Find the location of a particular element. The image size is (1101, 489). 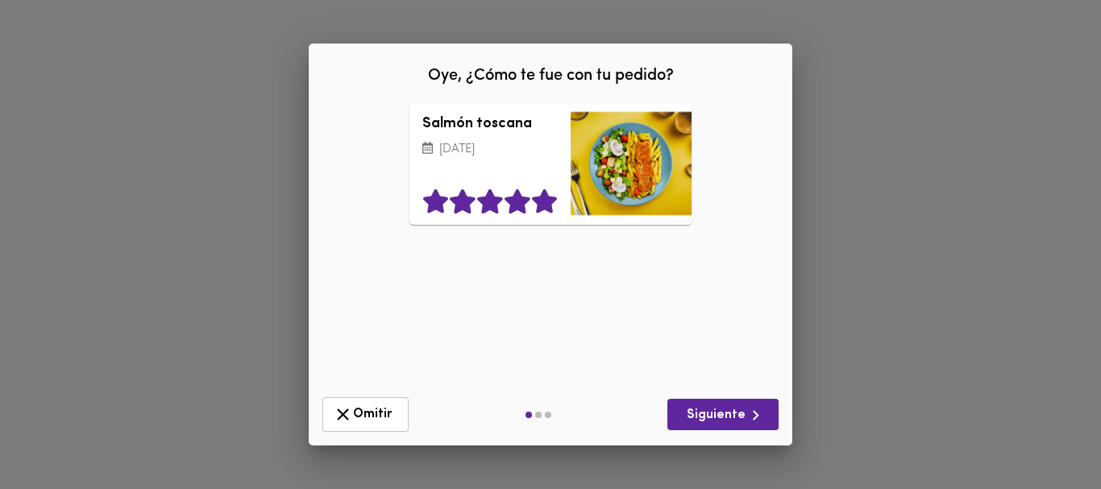

button: Omitir is located at coordinates (365, 414).